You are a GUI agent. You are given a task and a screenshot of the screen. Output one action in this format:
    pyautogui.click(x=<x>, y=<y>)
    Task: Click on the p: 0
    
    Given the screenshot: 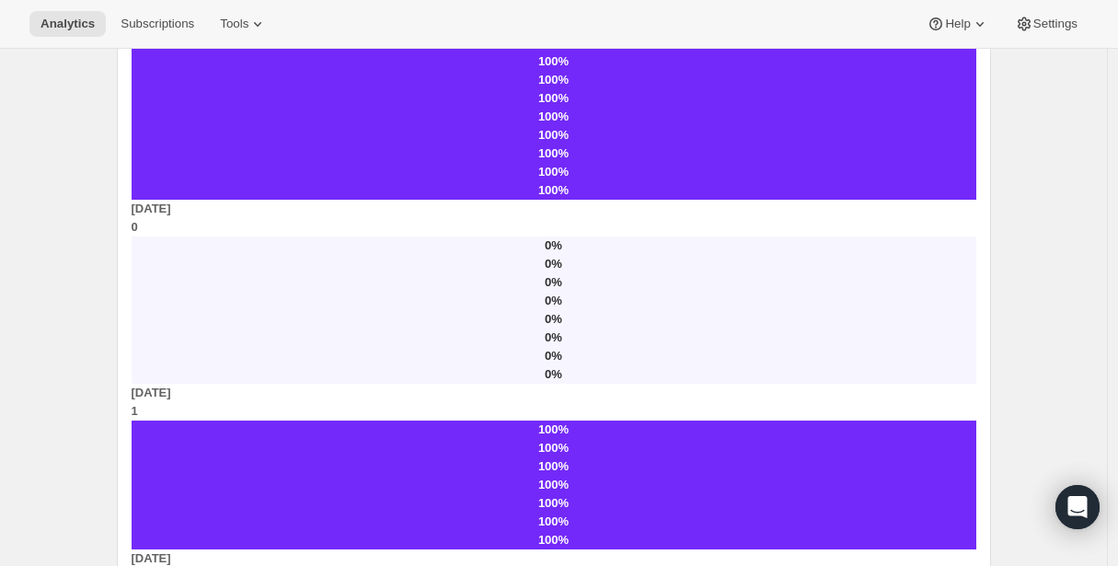 What is the action you would take?
    pyautogui.click(x=554, y=227)
    